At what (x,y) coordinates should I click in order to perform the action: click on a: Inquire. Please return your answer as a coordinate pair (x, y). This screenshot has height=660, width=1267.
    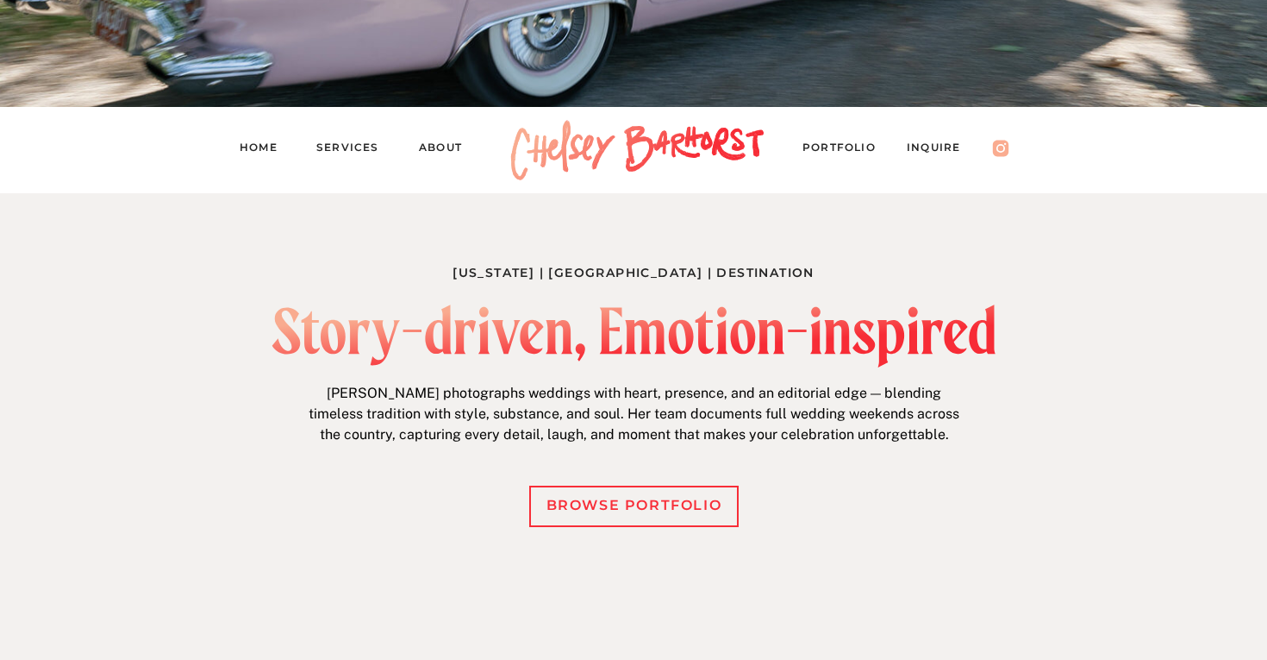
    Looking at the image, I should click on (942, 150).